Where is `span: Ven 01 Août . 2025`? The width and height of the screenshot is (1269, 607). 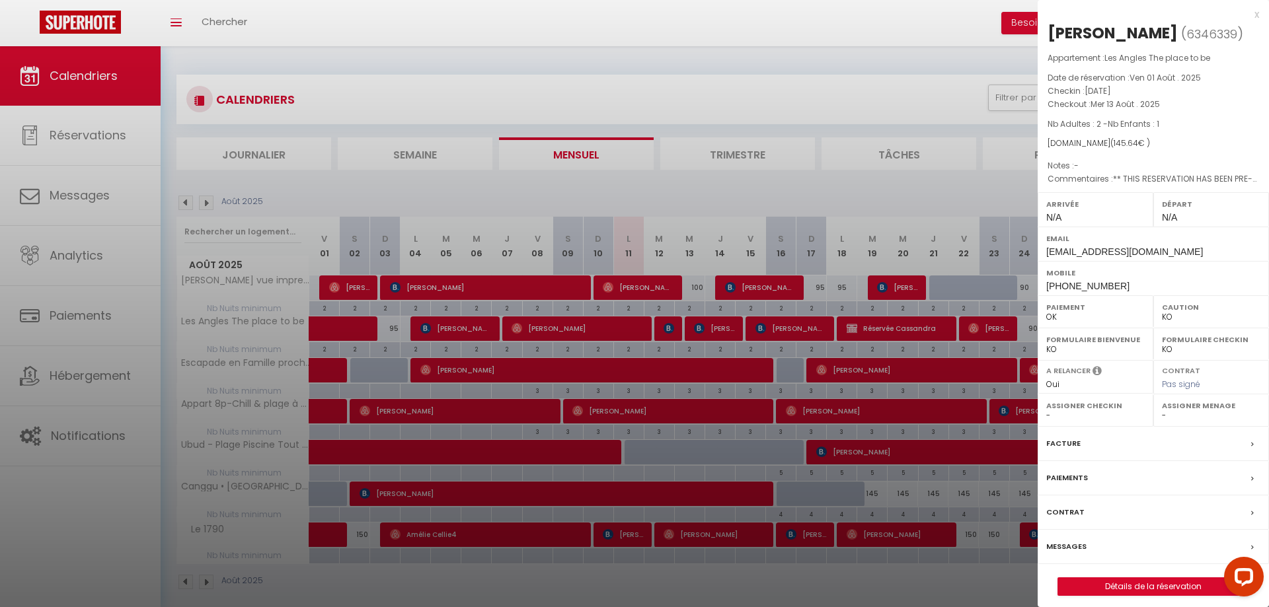 span: Ven 01 Août . 2025 is located at coordinates (1165, 77).